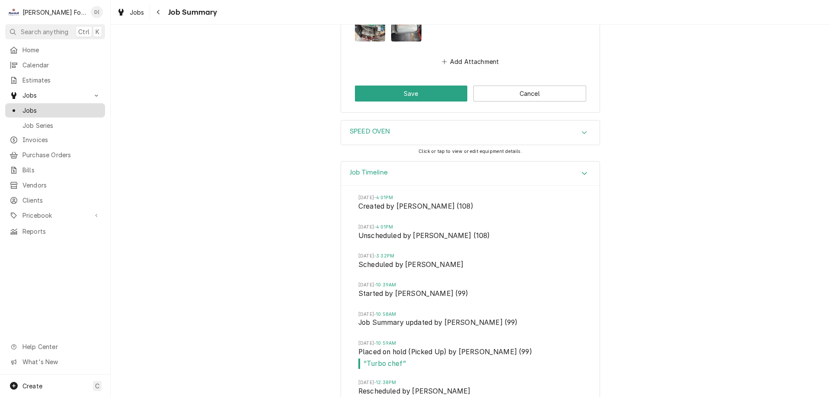 The height and width of the screenshot is (397, 830). Describe the element at coordinates (470, 151) in the screenshot. I see `span: Click or tap to view or edit equipment details.` at that location.